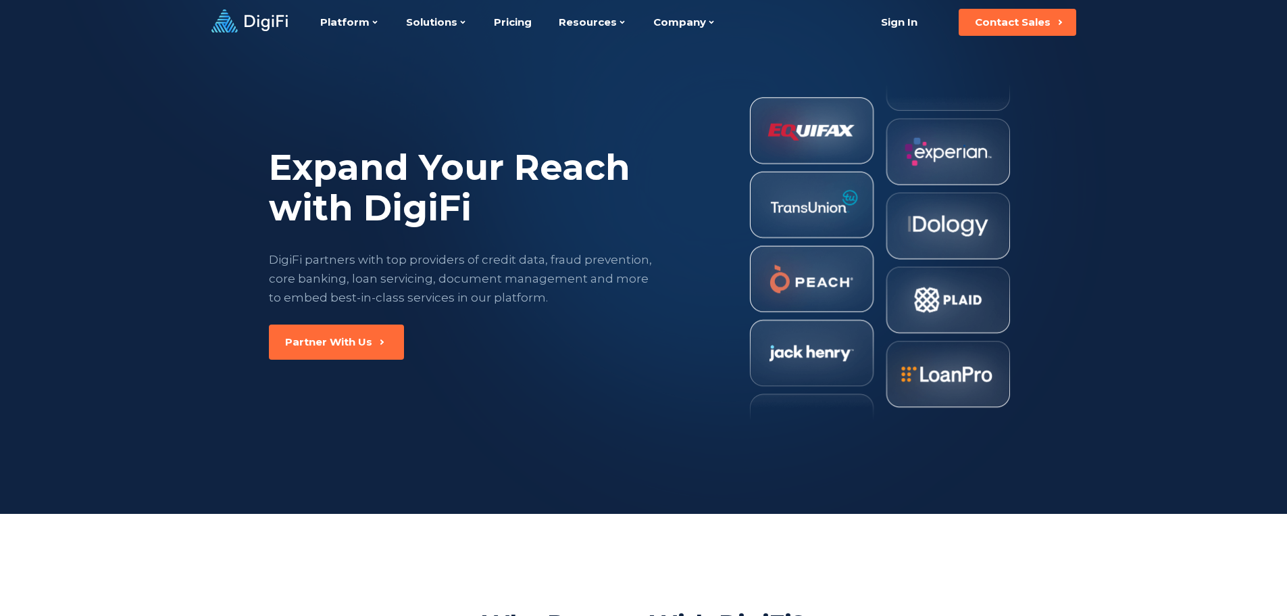 Image resolution: width=1287 pixels, height=616 pixels. I want to click on div: DigiFi partners with top providers of credit data, fraud prevention, core banking, loan servicing..., so click(461, 278).